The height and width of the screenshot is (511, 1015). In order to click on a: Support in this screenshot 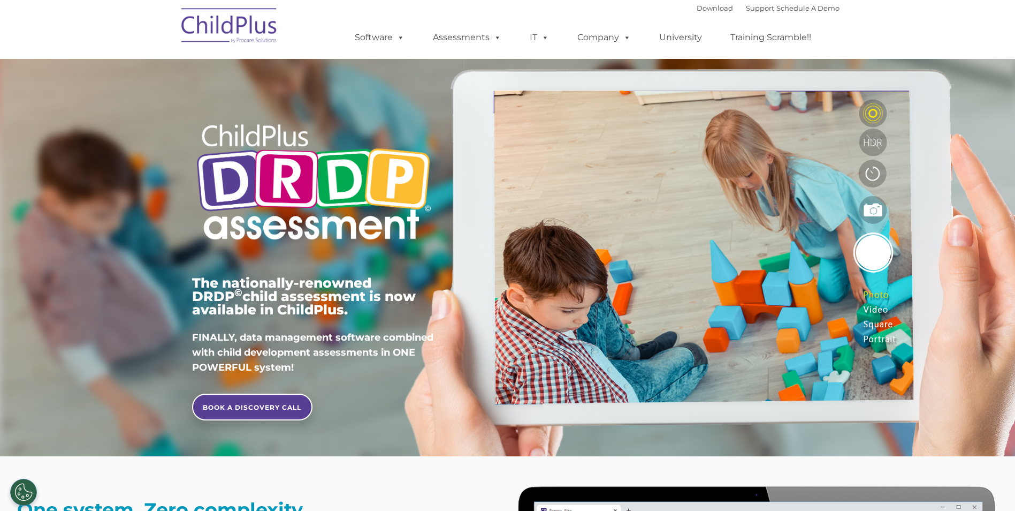, I will do `click(760, 8)`.